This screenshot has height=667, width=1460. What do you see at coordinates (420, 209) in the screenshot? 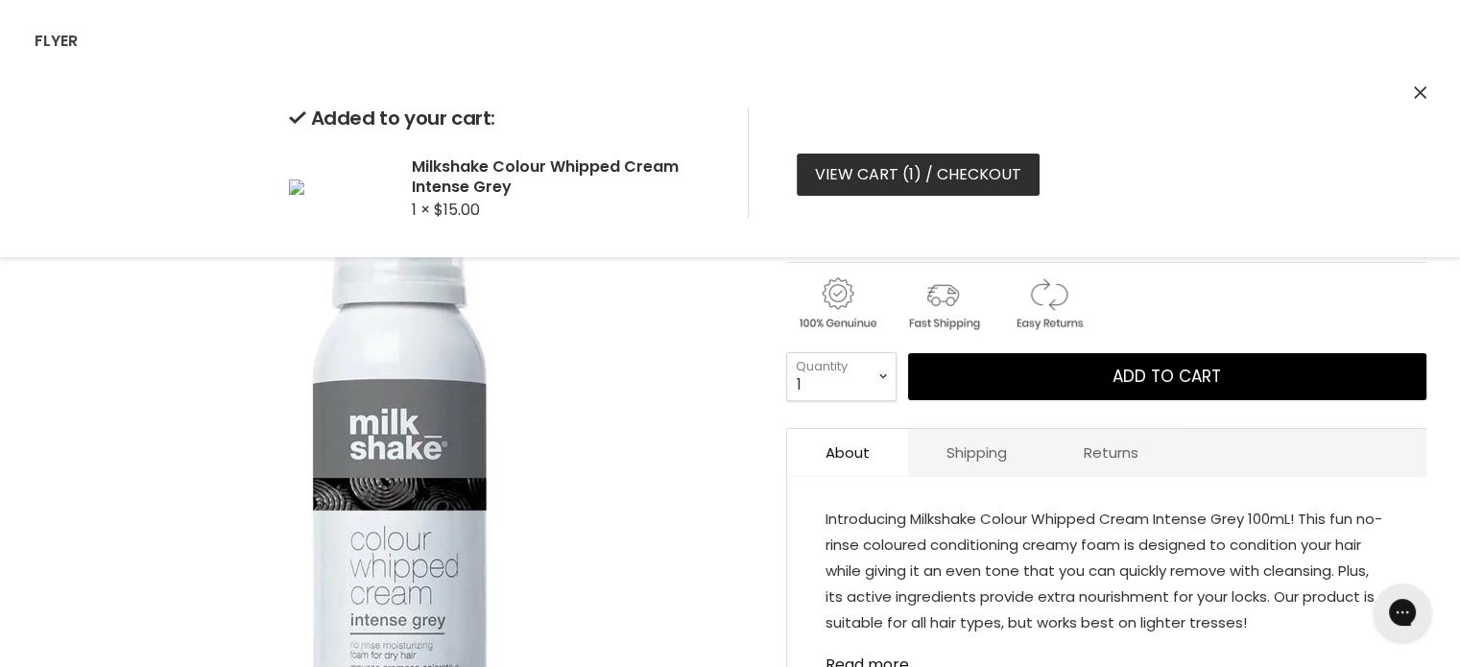
I see `span: 1 ×` at bounding box center [420, 209].